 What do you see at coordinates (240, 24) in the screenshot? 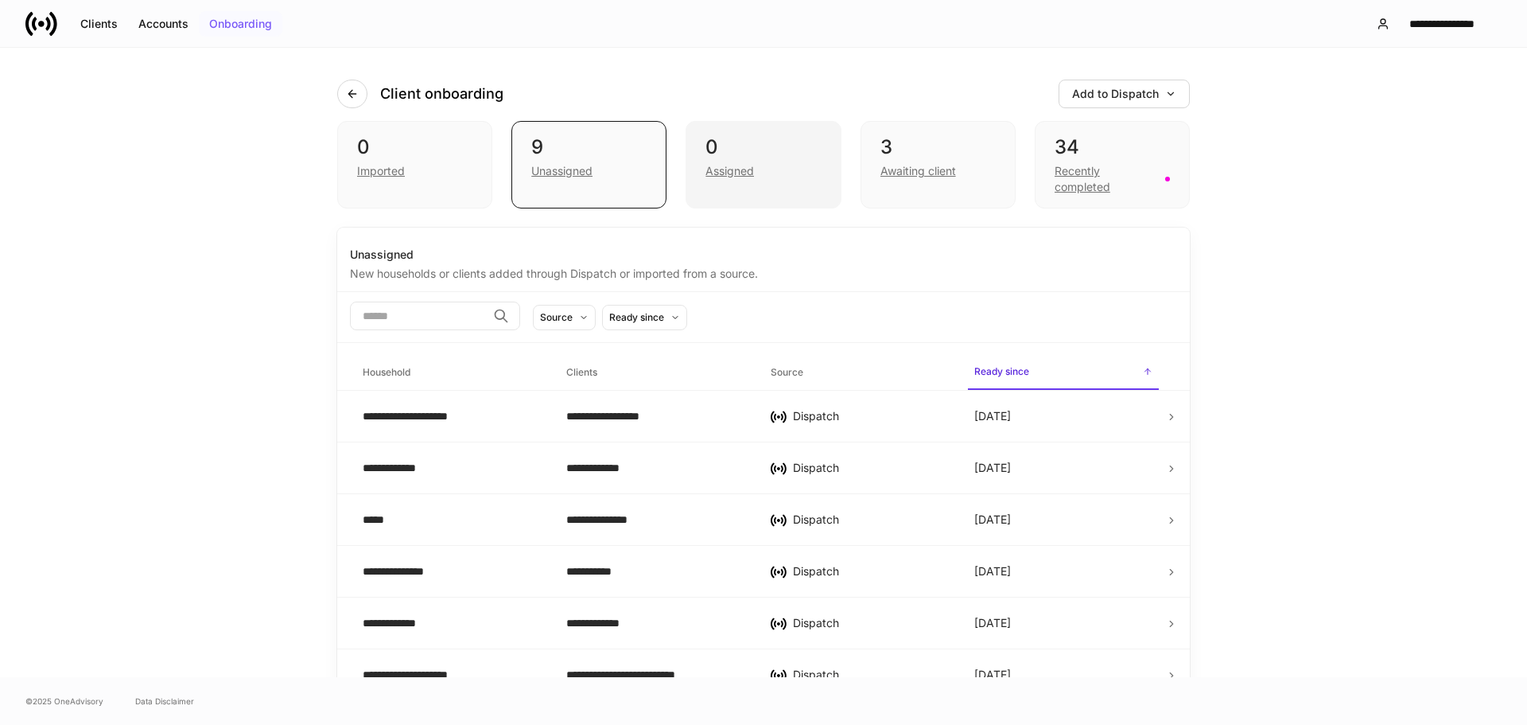
I see `button: Onboarding` at bounding box center [240, 24].